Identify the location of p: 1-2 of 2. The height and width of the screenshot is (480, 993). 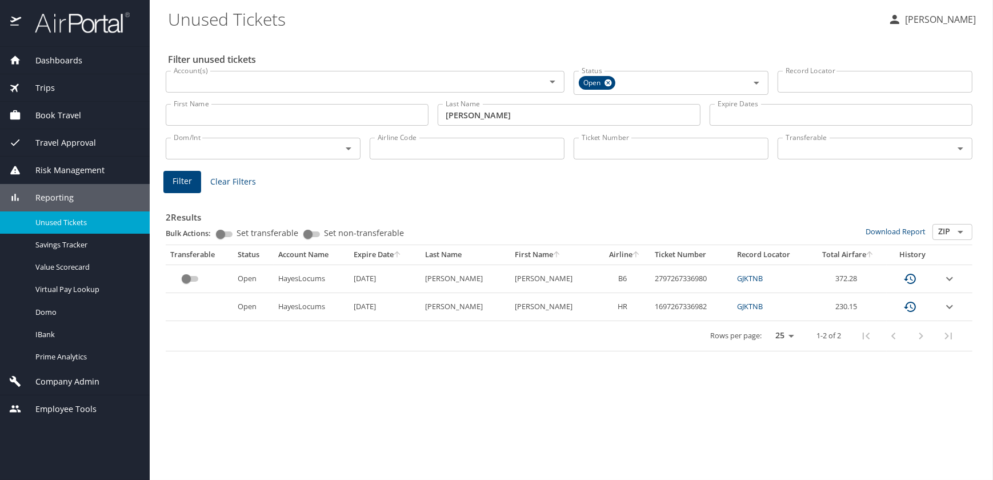
(828, 335).